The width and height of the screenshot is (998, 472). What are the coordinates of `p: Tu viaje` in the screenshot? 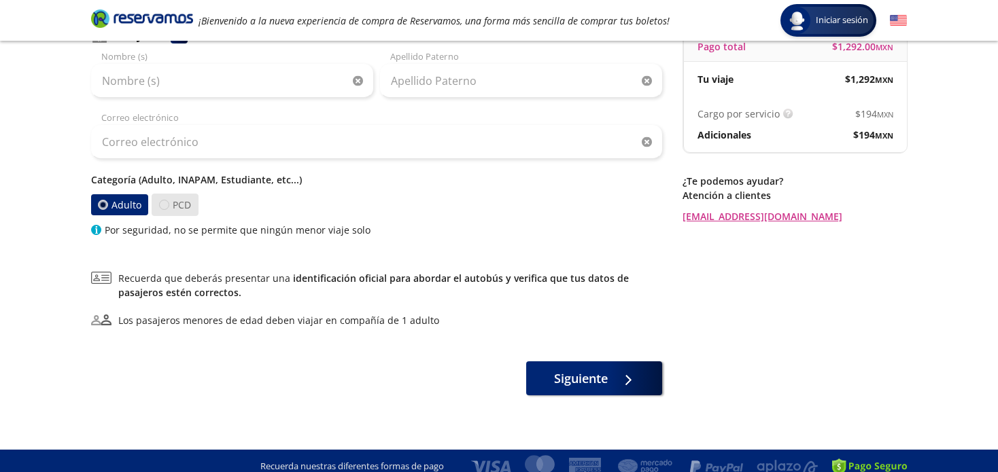 It's located at (715, 79).